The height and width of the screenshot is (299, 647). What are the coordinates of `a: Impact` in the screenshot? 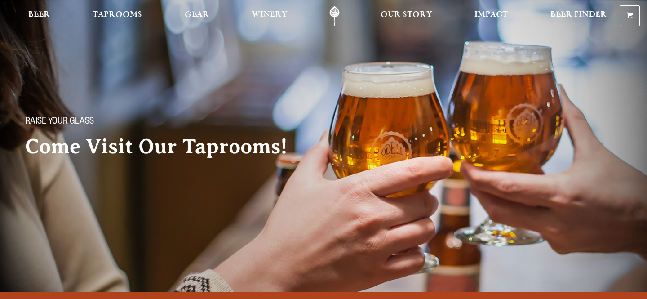 It's located at (491, 16).